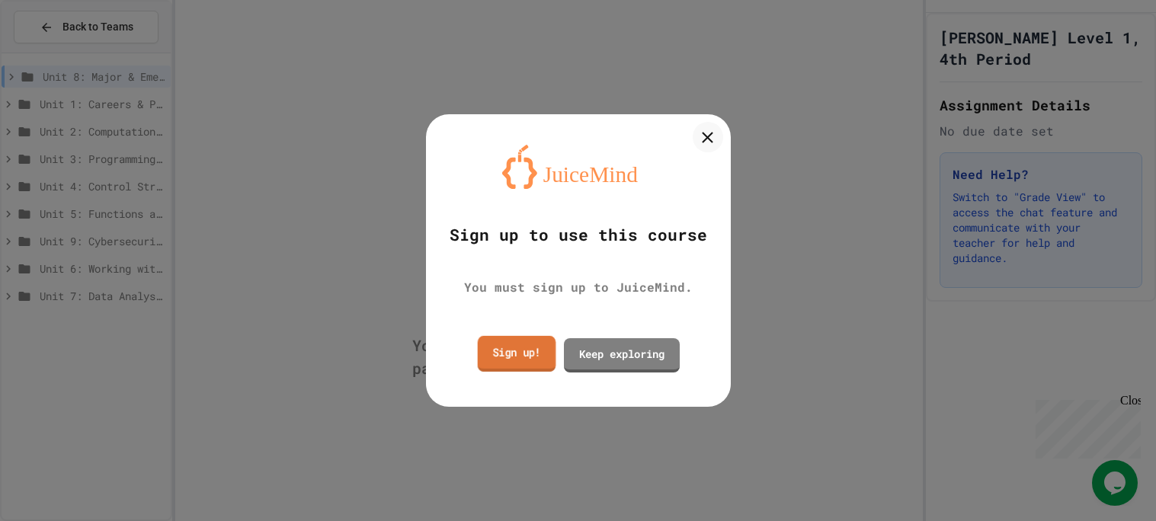 The height and width of the screenshot is (521, 1156). Describe the element at coordinates (622, 355) in the screenshot. I see `a: Keep exploring` at that location.